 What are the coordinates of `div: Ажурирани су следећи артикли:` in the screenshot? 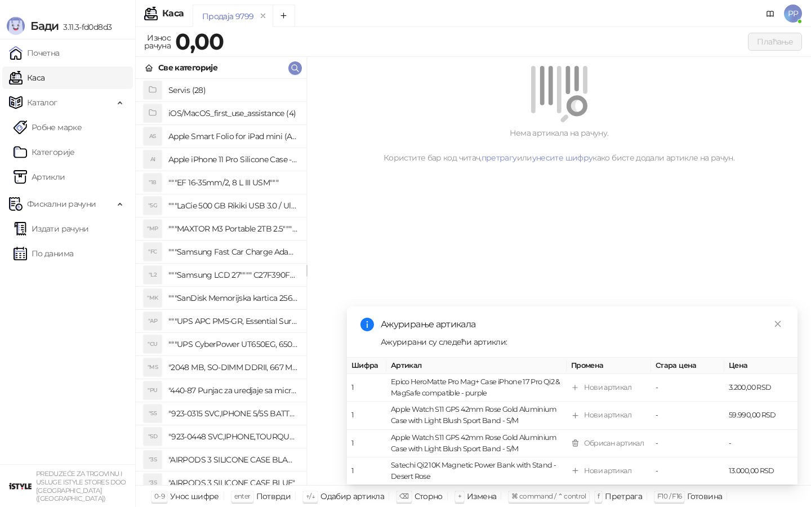 It's located at (582, 342).